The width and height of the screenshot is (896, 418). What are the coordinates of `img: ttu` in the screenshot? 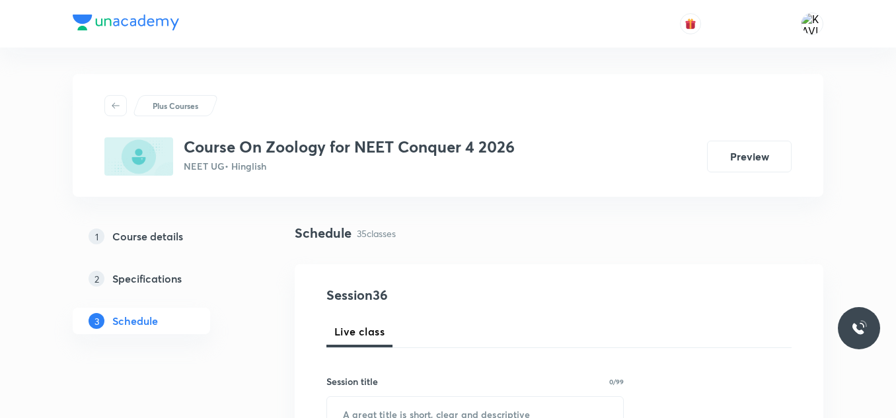 It's located at (859, 328).